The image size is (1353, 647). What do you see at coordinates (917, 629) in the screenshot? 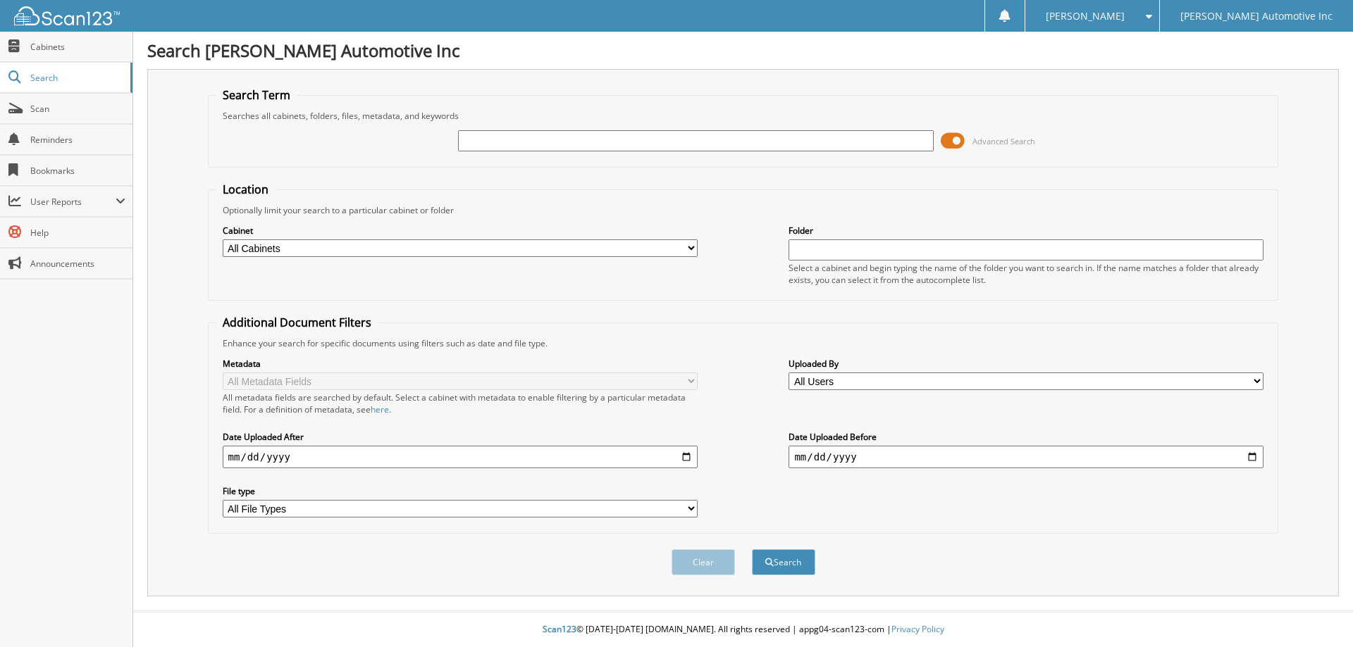
I see `a: Privacy Policy` at bounding box center [917, 629].